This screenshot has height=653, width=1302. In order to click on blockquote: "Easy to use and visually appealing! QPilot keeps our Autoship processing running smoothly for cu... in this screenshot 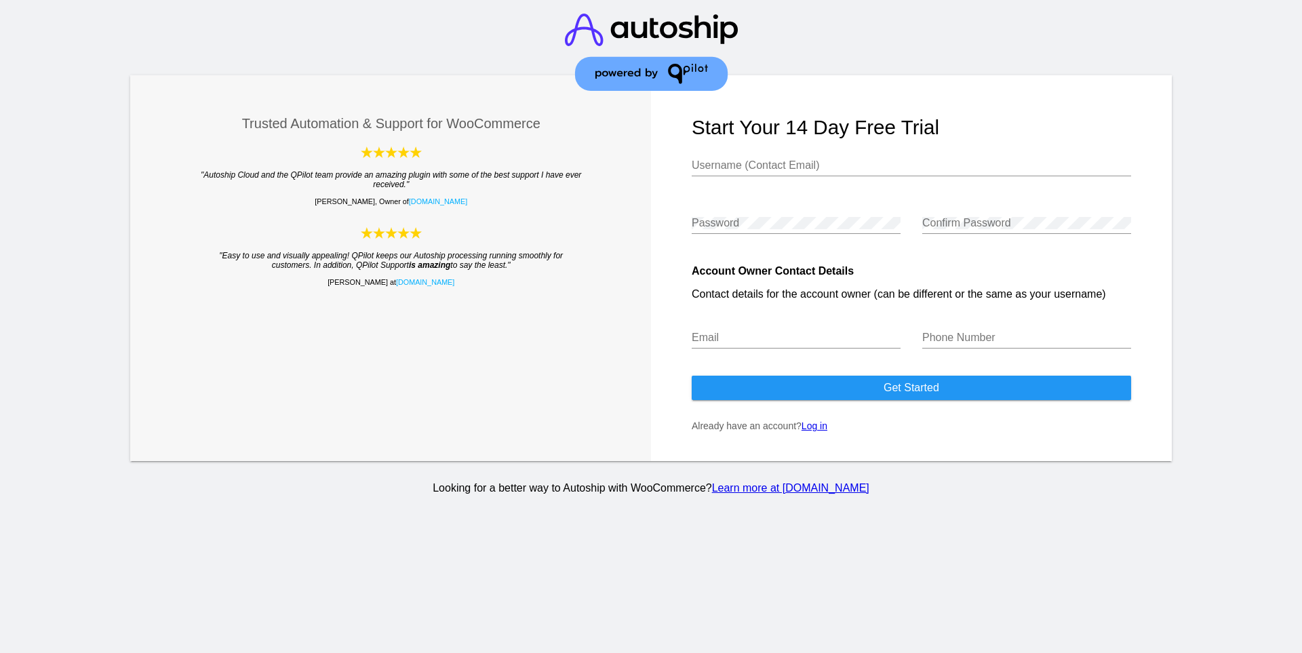, I will do `click(391, 260)`.